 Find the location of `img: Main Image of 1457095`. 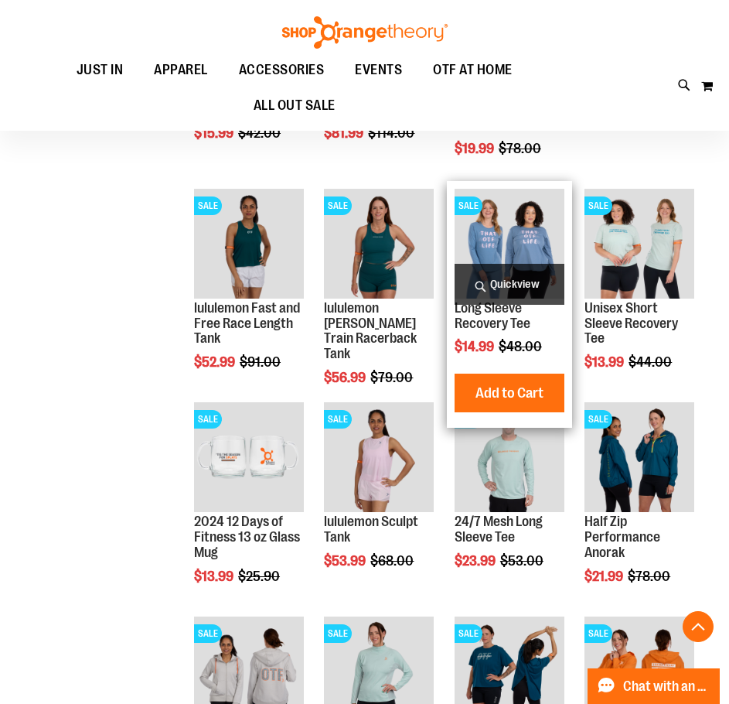

img: Main Image of 1457095 is located at coordinates (510, 457).